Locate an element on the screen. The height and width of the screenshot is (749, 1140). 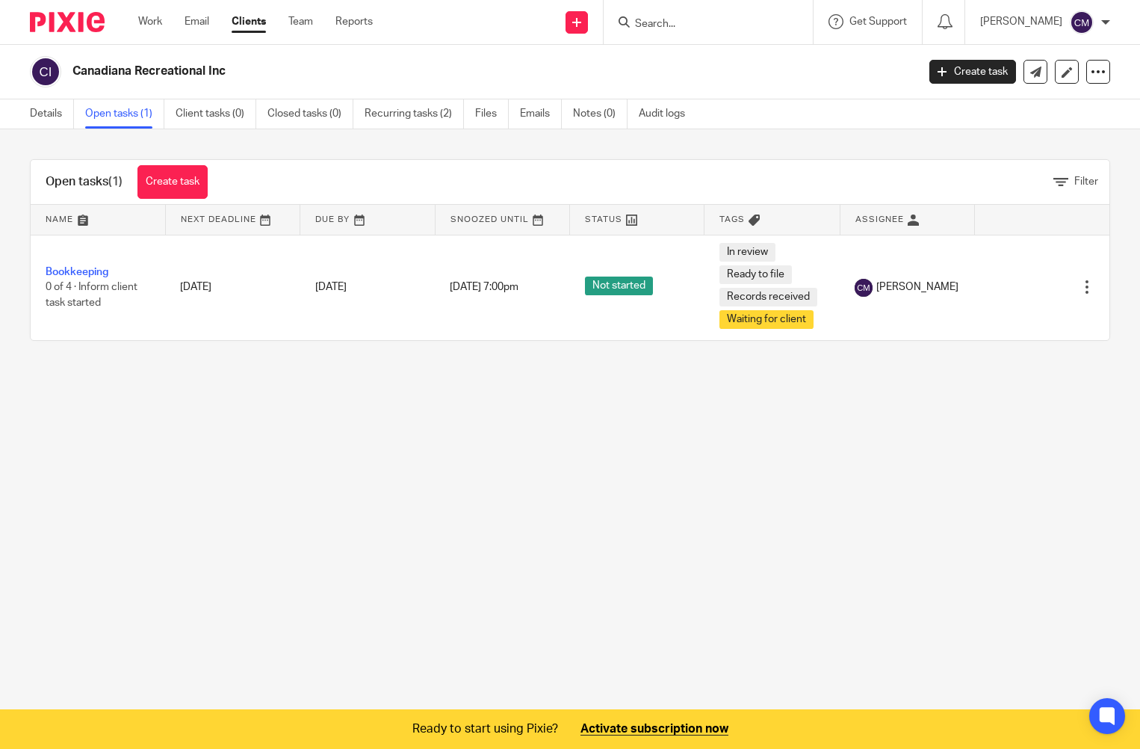
span: Waiting for client is located at coordinates (767, 319).